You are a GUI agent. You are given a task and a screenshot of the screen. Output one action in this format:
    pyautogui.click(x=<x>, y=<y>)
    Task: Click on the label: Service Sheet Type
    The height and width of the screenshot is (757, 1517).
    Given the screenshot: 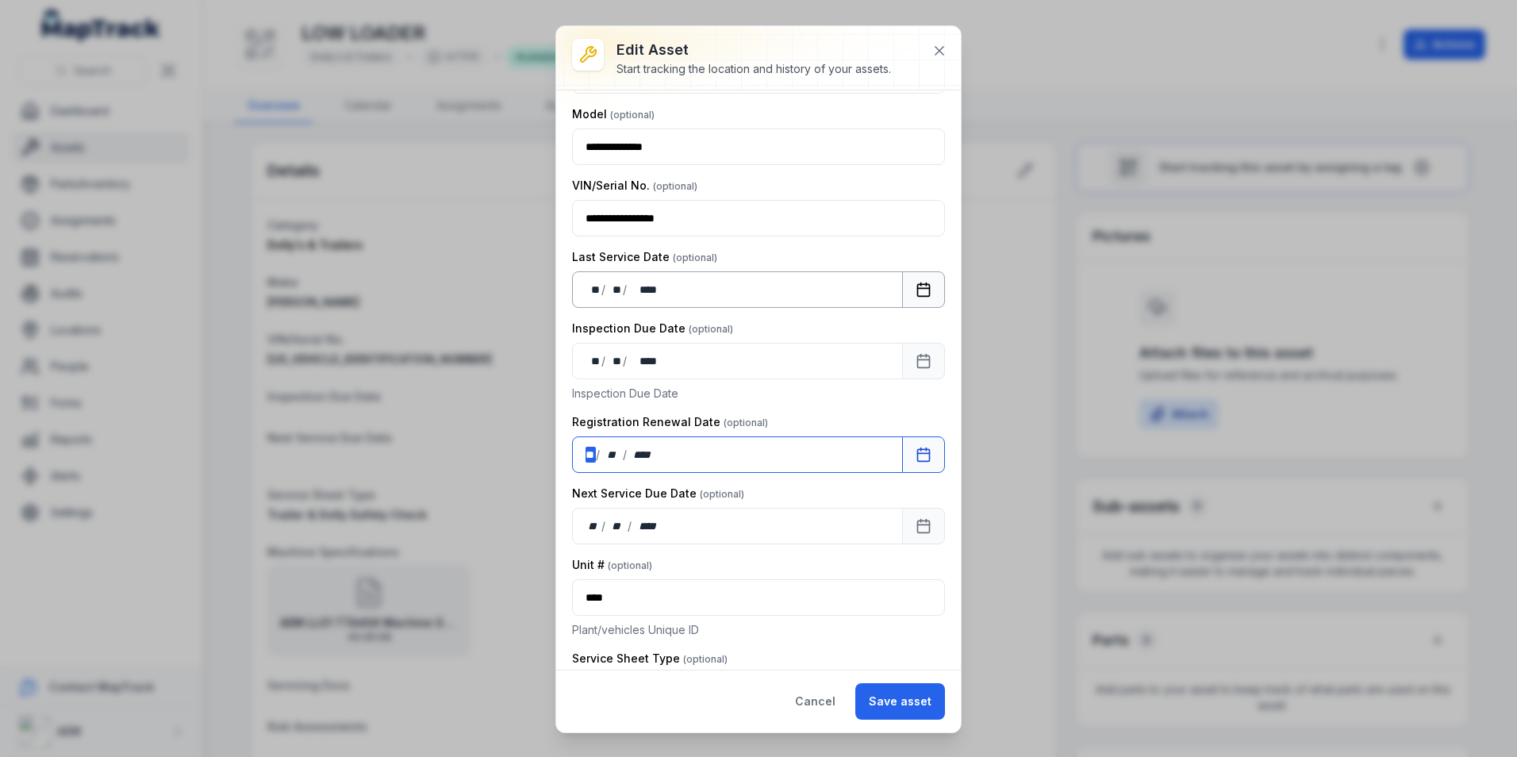 What is the action you would take?
    pyautogui.click(x=650, y=659)
    